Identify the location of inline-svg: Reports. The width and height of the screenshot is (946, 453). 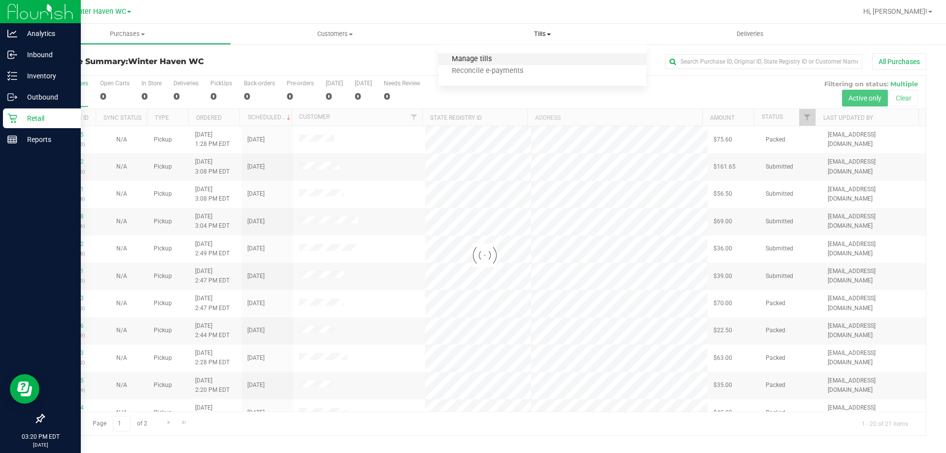
(12, 139).